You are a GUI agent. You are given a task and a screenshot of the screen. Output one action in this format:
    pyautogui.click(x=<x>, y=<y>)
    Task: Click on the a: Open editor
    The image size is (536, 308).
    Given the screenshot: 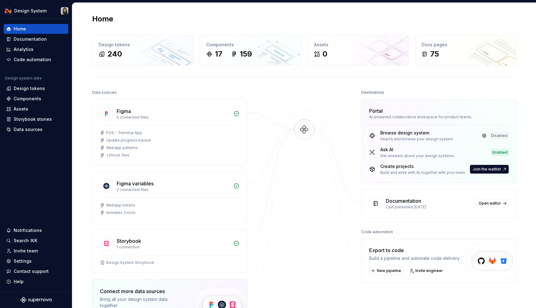 What is the action you would take?
    pyautogui.click(x=492, y=203)
    